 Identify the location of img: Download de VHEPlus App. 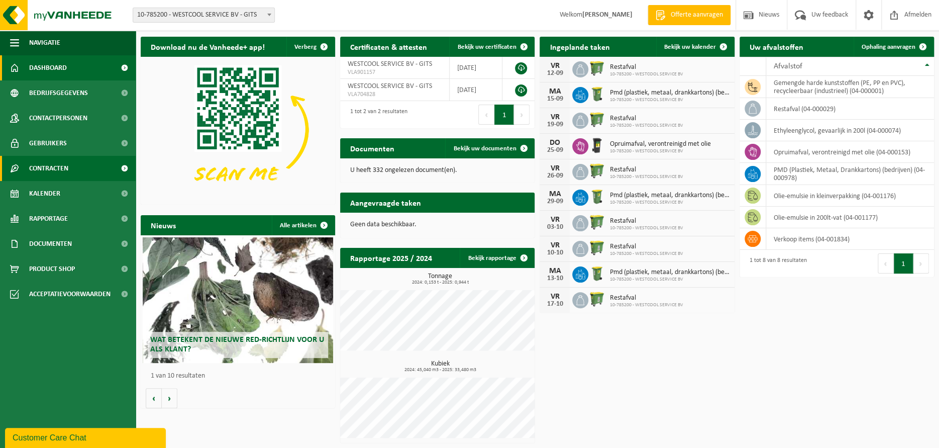
(238, 130).